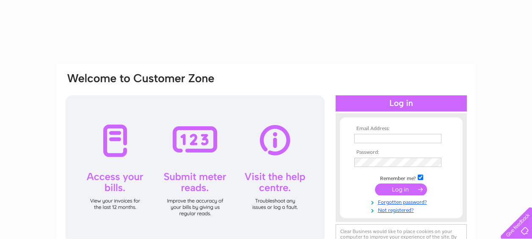 The width and height of the screenshot is (532, 239). What do you see at coordinates (402, 177) in the screenshot?
I see `td: Remember me?` at bounding box center [402, 177].